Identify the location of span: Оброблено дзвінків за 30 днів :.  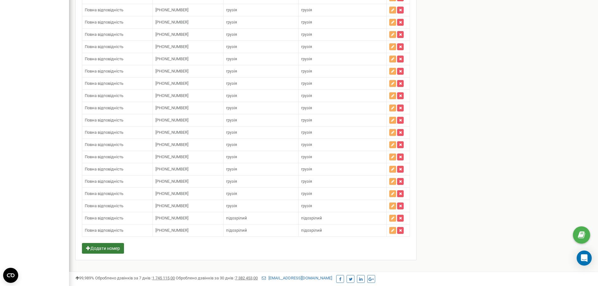
(217, 278).